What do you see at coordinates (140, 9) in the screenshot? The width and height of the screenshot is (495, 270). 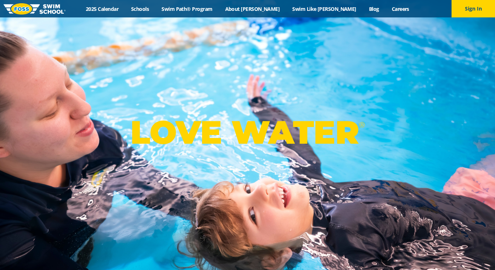 I see `a: Schools` at bounding box center [140, 9].